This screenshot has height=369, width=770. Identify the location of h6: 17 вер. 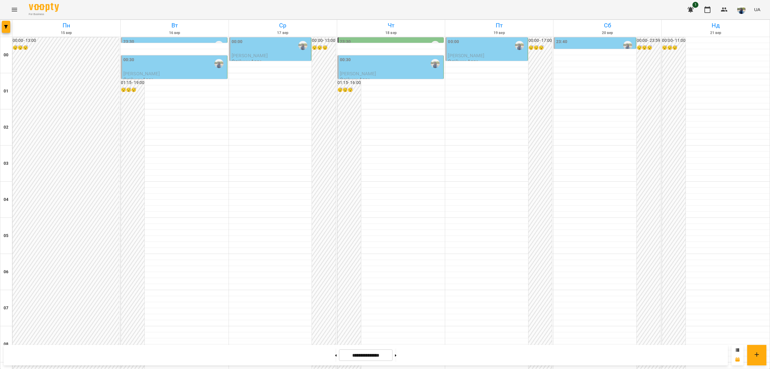
(283, 33).